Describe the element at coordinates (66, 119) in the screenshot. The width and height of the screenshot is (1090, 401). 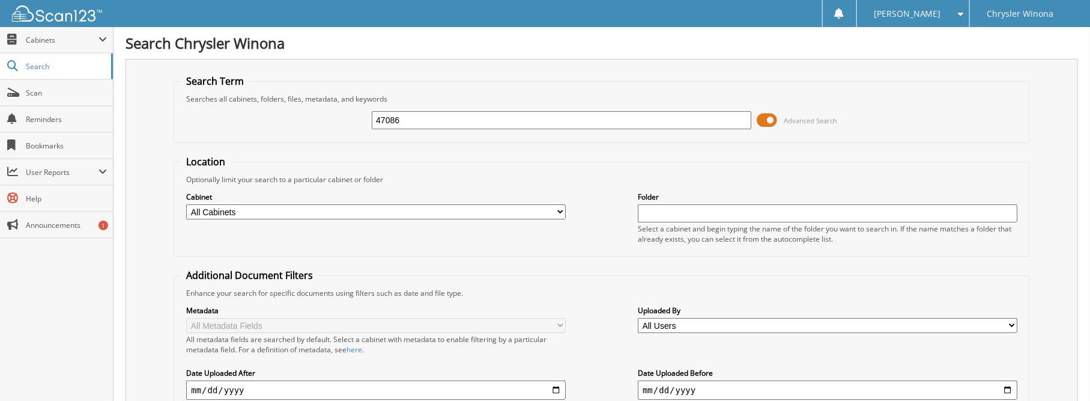
I see `span: Reminders` at that location.